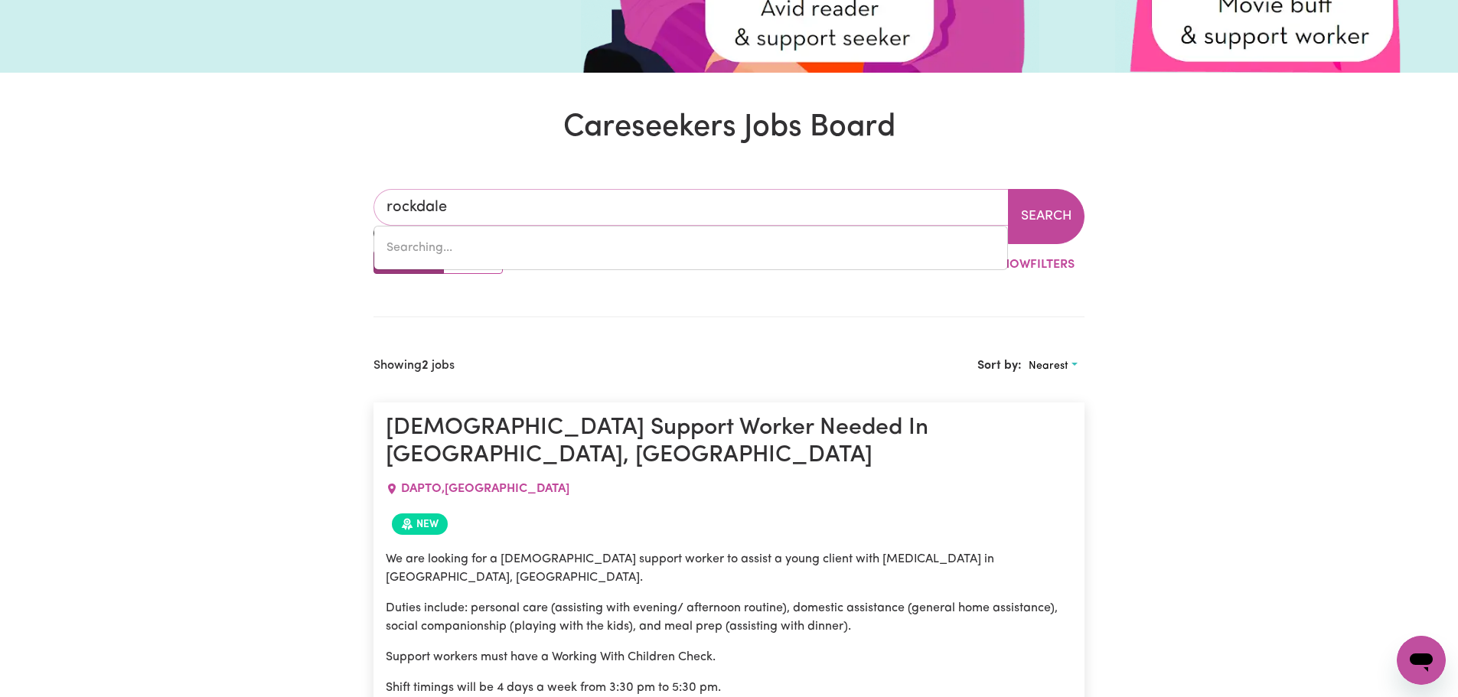 The image size is (1458, 697). I want to click on span: Job posted within the last 30 days, so click(419, 524).